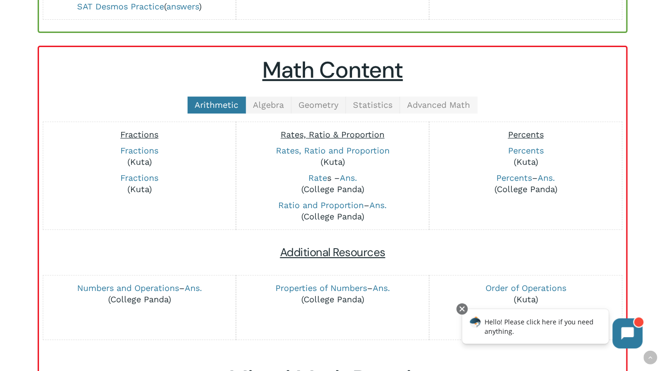 The width and height of the screenshot is (665, 371). What do you see at coordinates (332, 70) in the screenshot?
I see `u: Math Content` at bounding box center [332, 70].